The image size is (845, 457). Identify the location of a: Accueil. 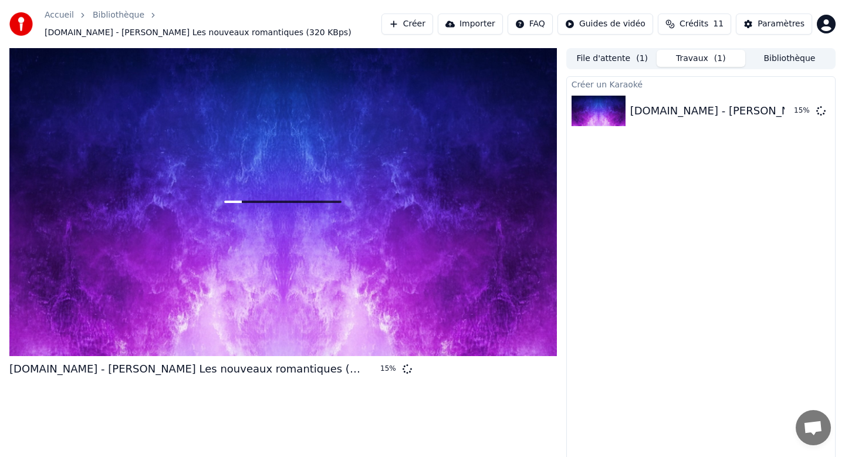
(59, 15).